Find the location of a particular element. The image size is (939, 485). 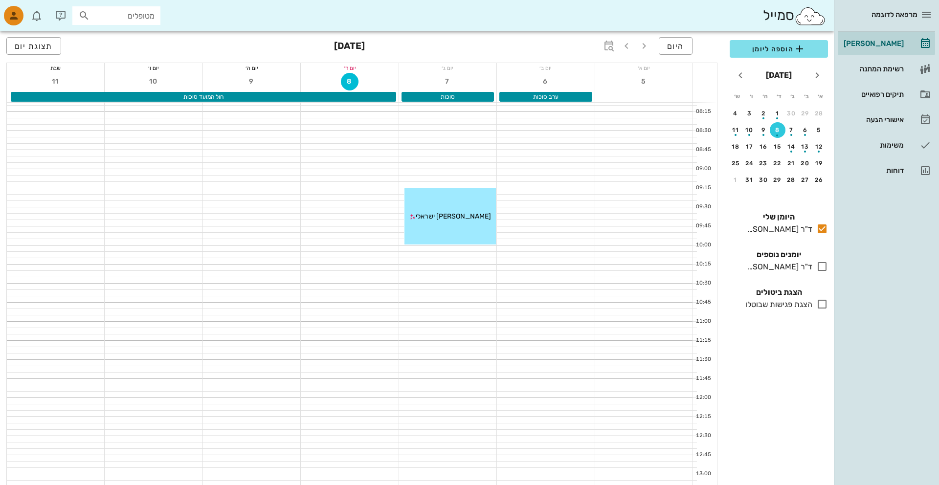

a: משימות is located at coordinates (886, 145).